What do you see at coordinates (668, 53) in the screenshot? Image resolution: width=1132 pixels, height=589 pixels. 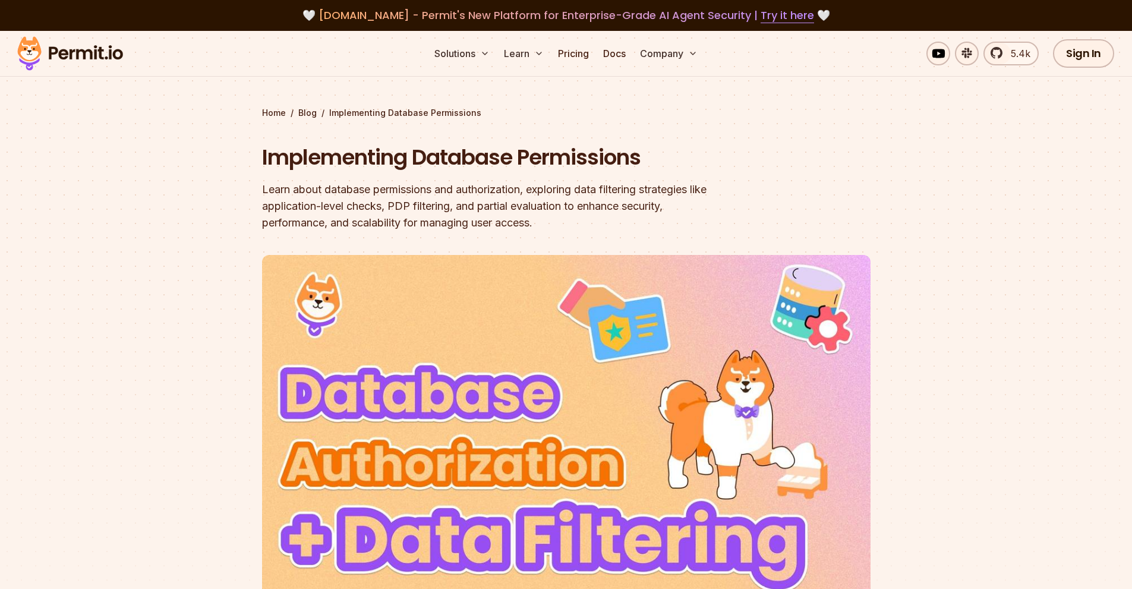 I see `button: Company` at bounding box center [668, 53].